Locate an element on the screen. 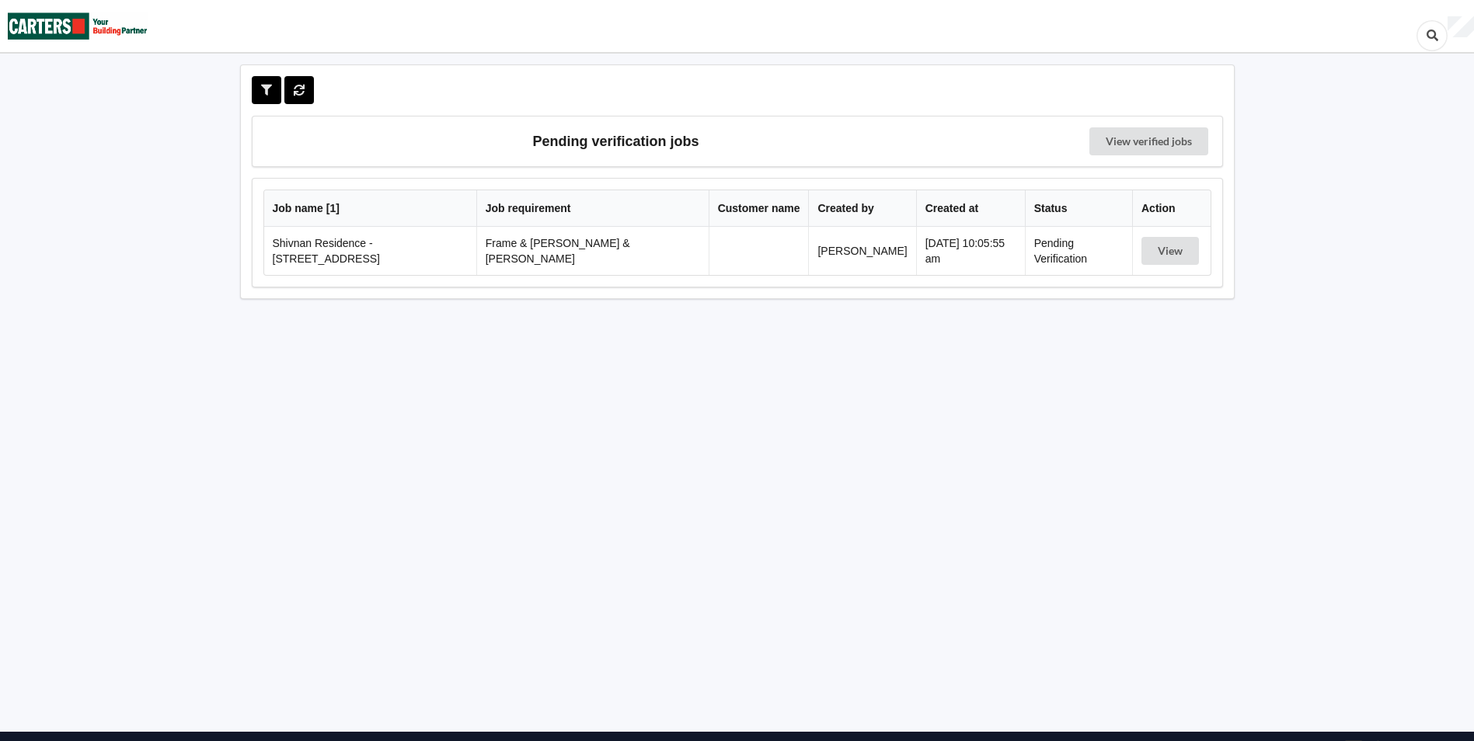 Image resolution: width=1474 pixels, height=741 pixels. div: User Profile is located at coordinates (1461, 27).